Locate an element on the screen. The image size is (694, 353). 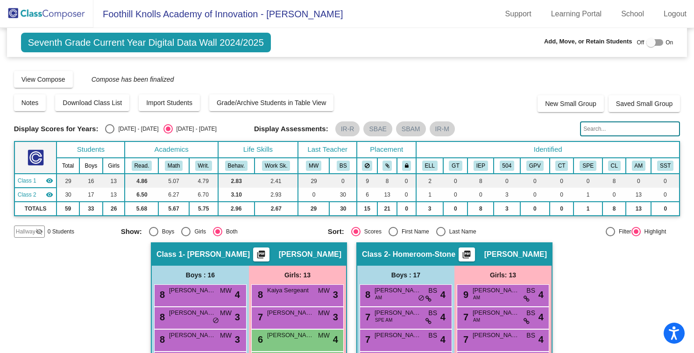
span: Grade/Archive Students in Table View is located at coordinates (271, 103).